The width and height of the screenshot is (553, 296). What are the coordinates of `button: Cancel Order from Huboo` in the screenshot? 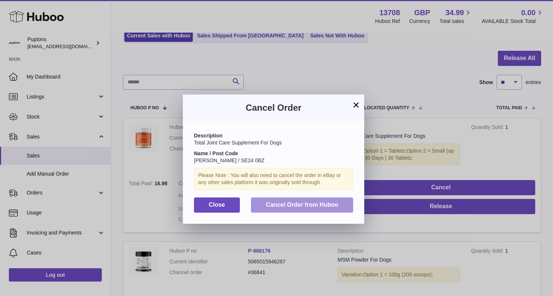 It's located at (302, 205).